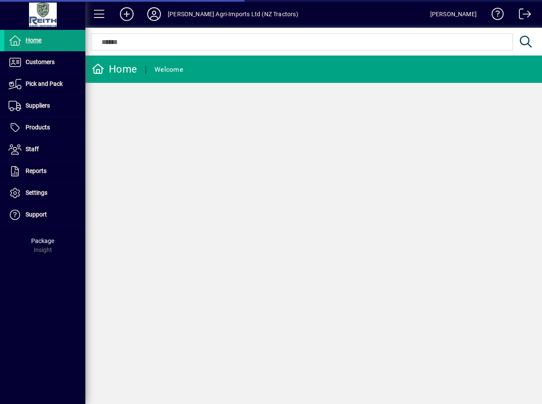 The height and width of the screenshot is (404, 542). I want to click on a: Staff, so click(45, 149).